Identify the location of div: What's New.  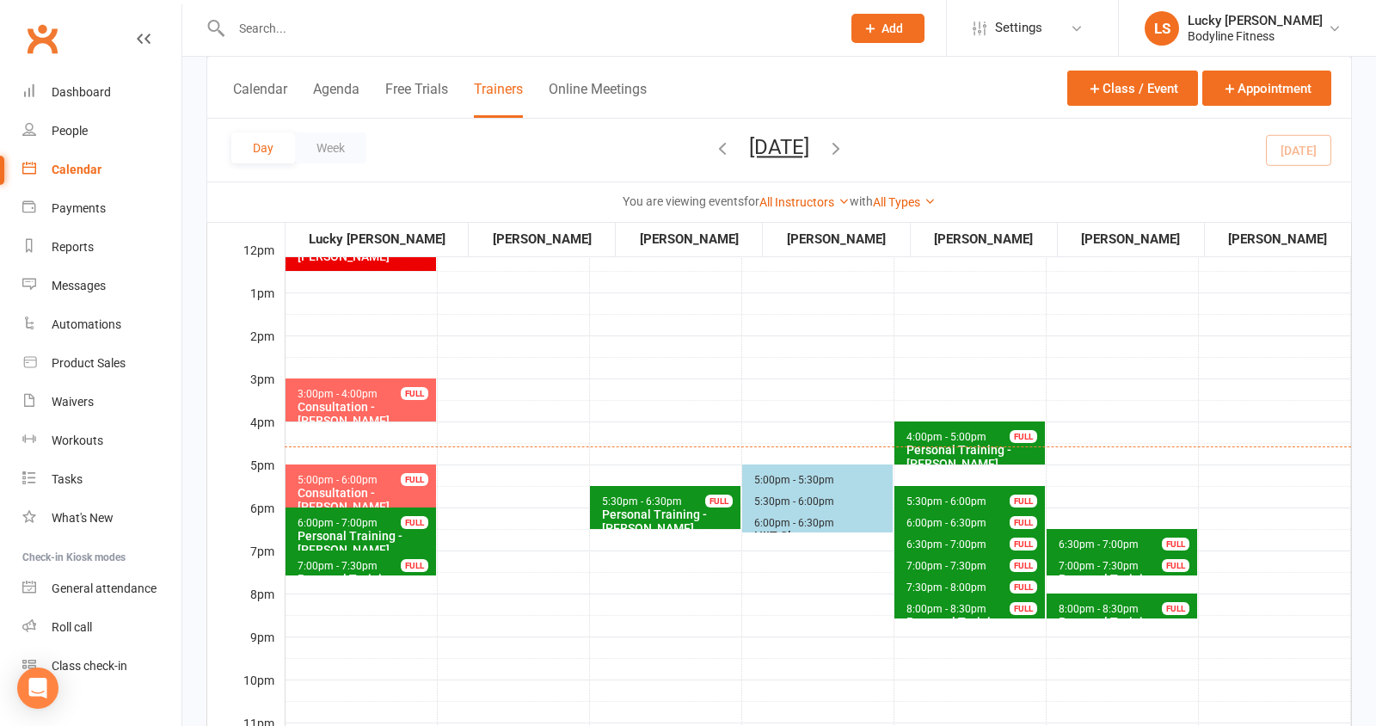
(83, 518).